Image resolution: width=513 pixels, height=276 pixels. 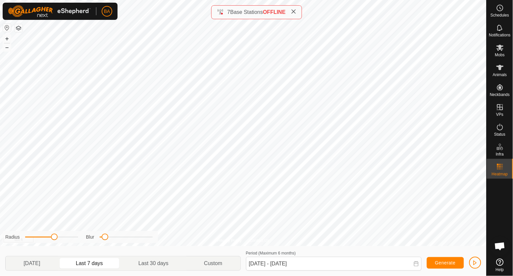 I want to click on span: BA, so click(x=107, y=11).